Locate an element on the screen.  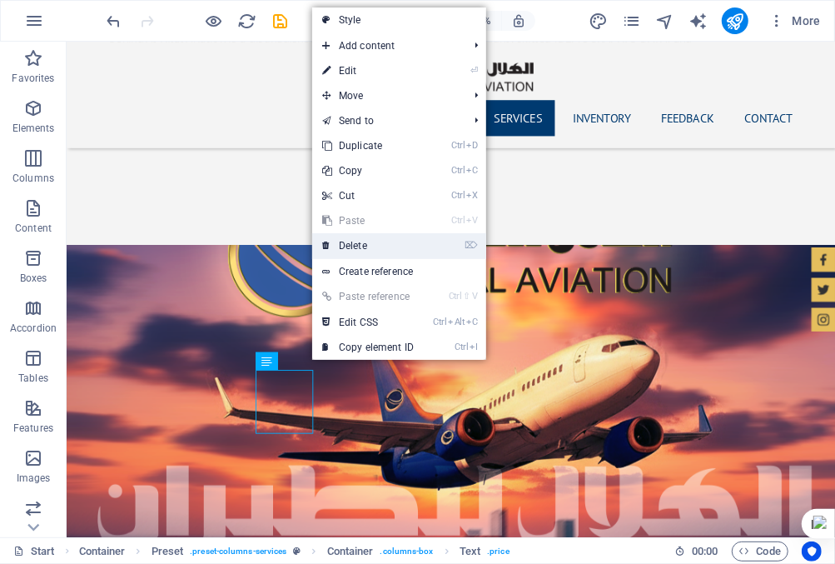
i: Reload page is located at coordinates (247, 21).